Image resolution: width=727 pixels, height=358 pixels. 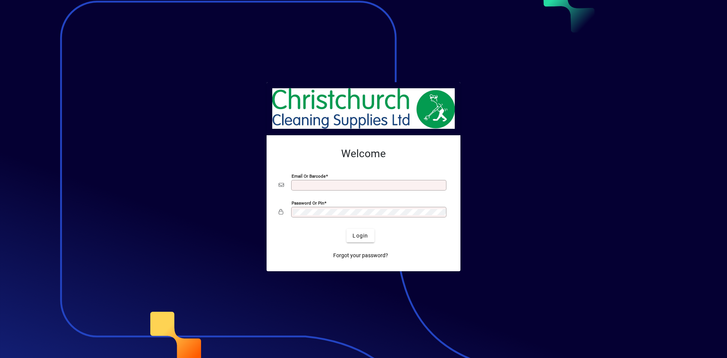 What do you see at coordinates (308, 203) in the screenshot?
I see `mat-label: Password or Pin` at bounding box center [308, 203].